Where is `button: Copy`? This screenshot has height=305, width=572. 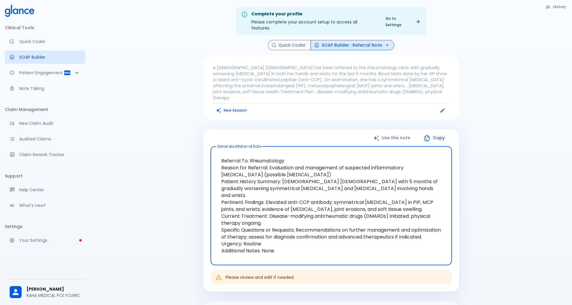 button: Copy is located at coordinates (435, 138).